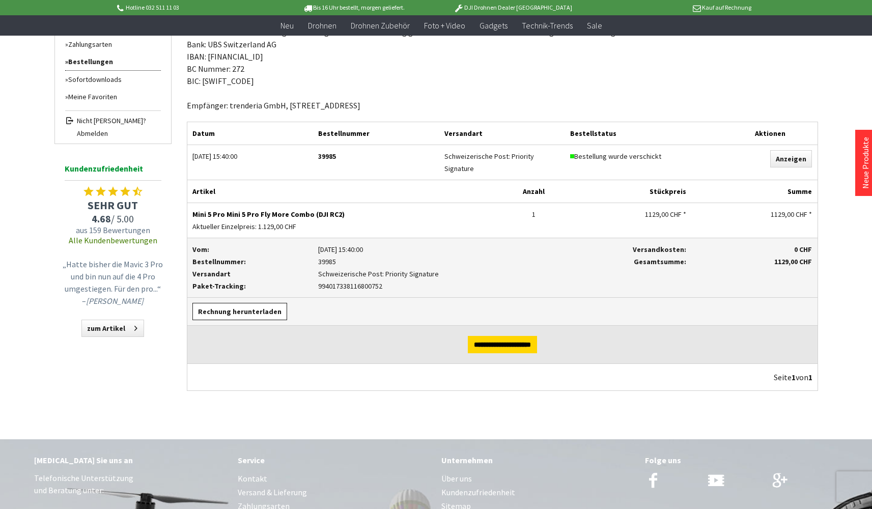  I want to click on p: Versandkosten:, so click(628, 250).